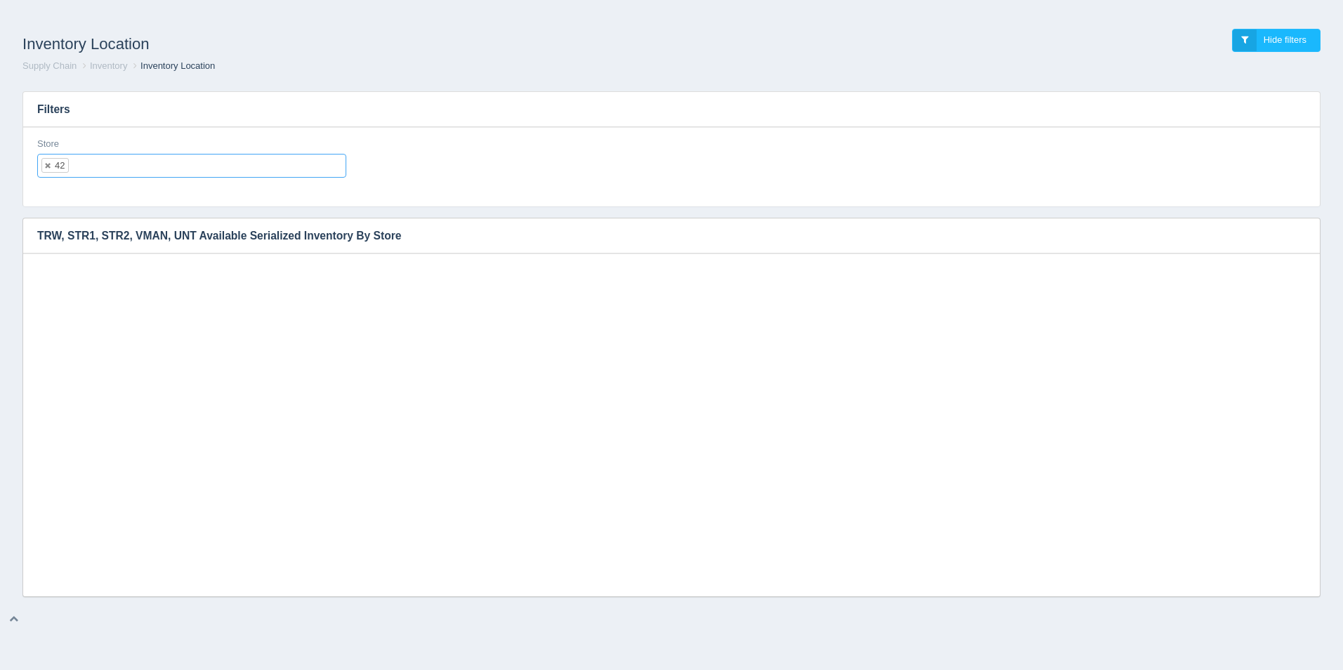  What do you see at coordinates (172, 66) in the screenshot?
I see `li: Inventory Location` at bounding box center [172, 66].